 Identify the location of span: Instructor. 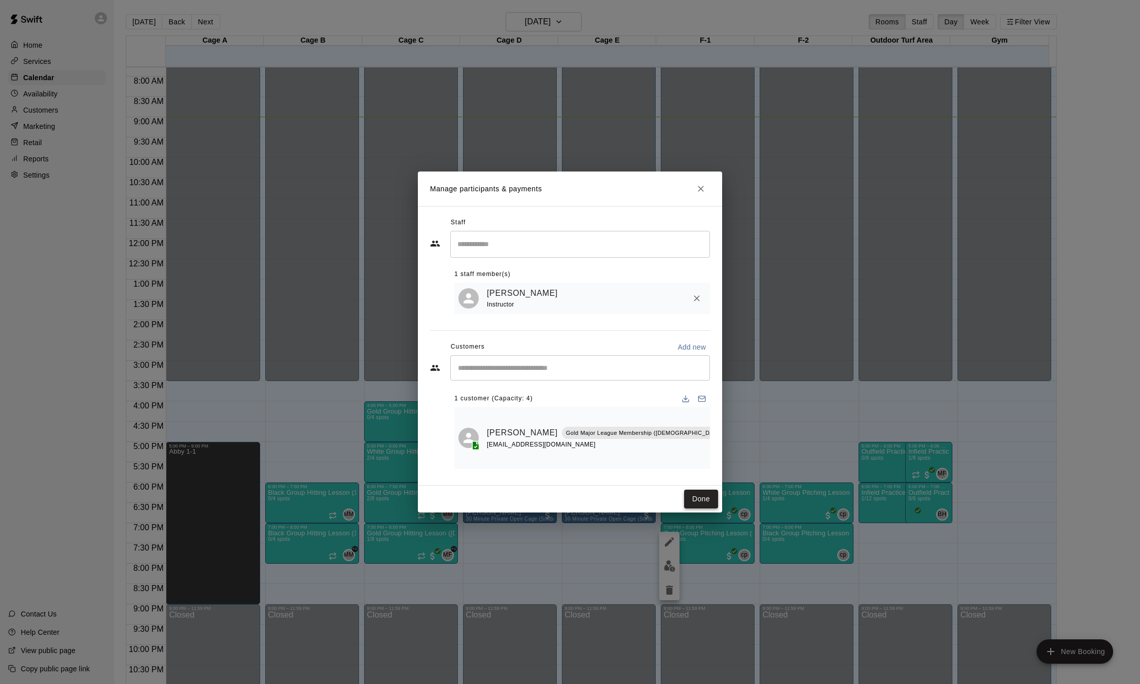
(501, 304).